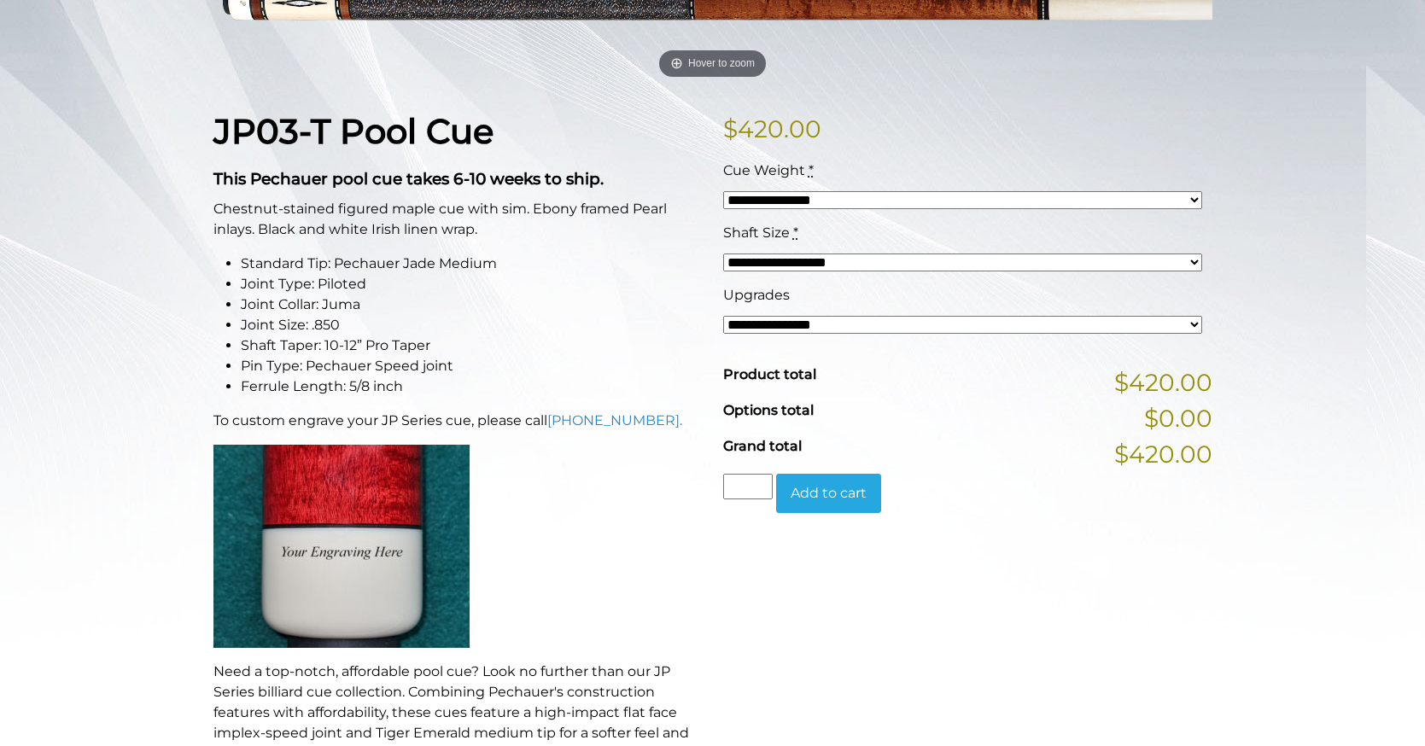 This screenshot has width=1425, height=746. I want to click on span: Options total, so click(768, 410).